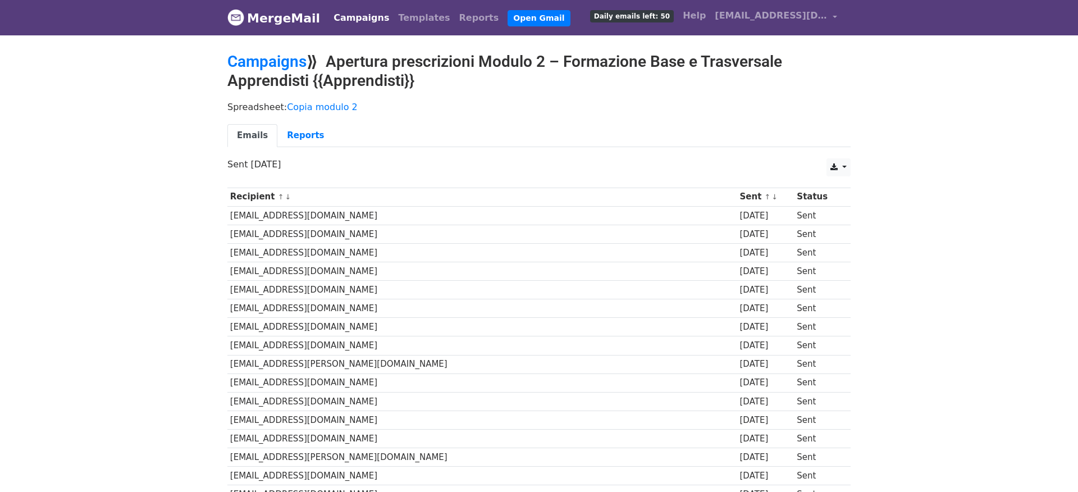 This screenshot has width=1078, height=492. Describe the element at coordinates (632, 16) in the screenshot. I see `span: Daily emails left: 50` at that location.